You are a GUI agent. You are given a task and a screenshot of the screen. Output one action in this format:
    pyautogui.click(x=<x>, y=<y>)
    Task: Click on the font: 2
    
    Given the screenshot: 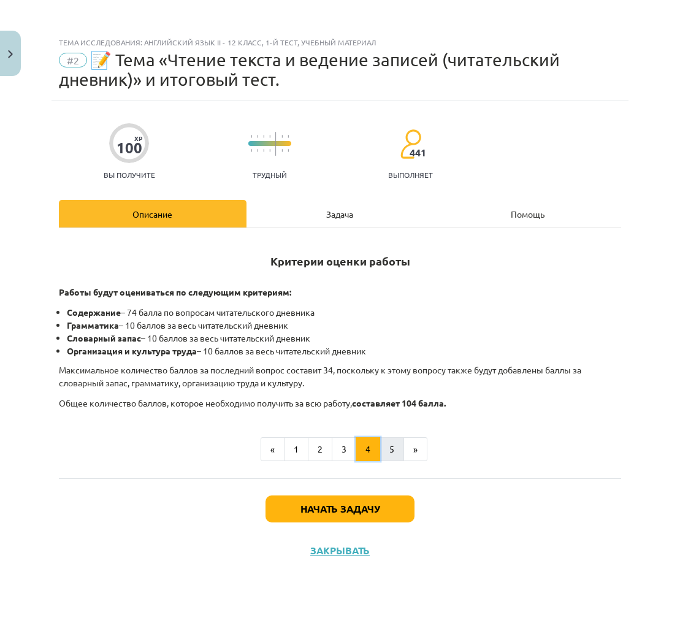 What is the action you would take?
    pyautogui.click(x=320, y=449)
    